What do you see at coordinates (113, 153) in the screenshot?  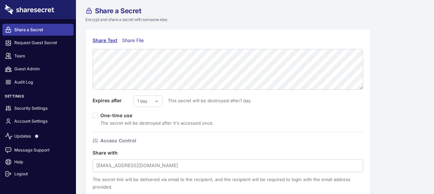 I see `label: Share with` at bounding box center [113, 153].